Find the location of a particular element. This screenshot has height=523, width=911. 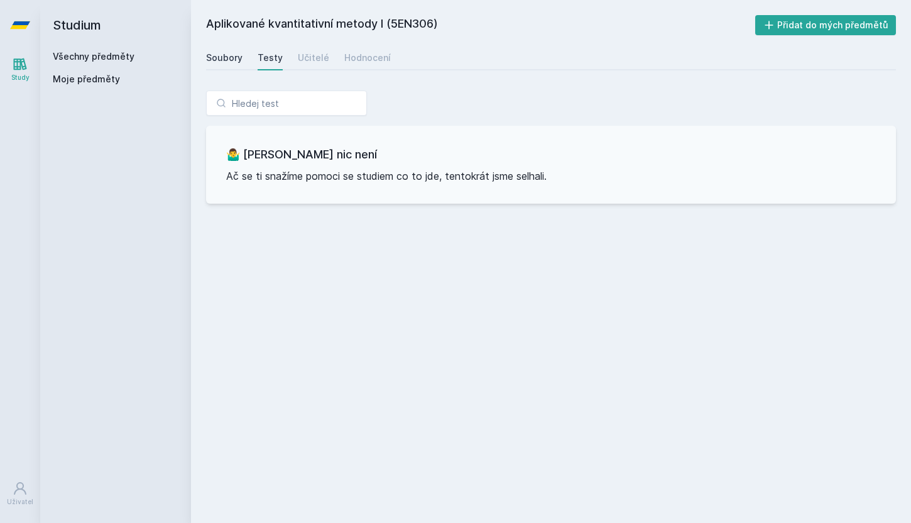

div: Uživatel is located at coordinates (20, 502).